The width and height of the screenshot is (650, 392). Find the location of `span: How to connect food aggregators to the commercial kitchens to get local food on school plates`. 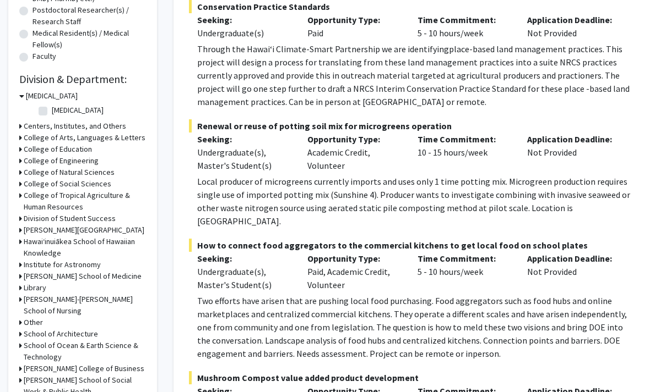

span: How to connect food aggregators to the commercial kitchens to get local food on school plates is located at coordinates (413, 245).